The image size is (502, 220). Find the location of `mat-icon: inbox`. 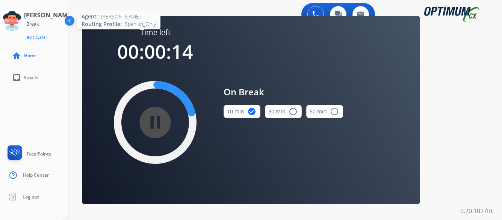

mat-icon: inbox is located at coordinates (17, 77).